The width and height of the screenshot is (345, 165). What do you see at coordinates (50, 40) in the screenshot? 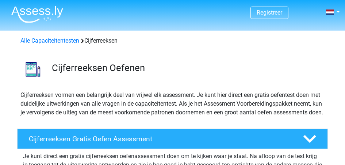
I see `a: Alle Capaciteitentesten` at bounding box center [50, 40].